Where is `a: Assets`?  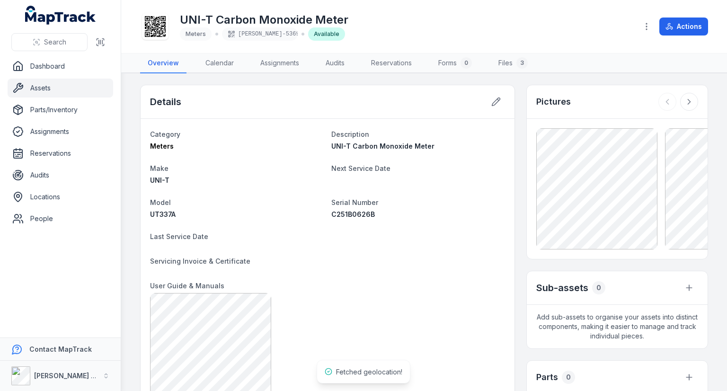 a: Assets is located at coordinates (60, 88).